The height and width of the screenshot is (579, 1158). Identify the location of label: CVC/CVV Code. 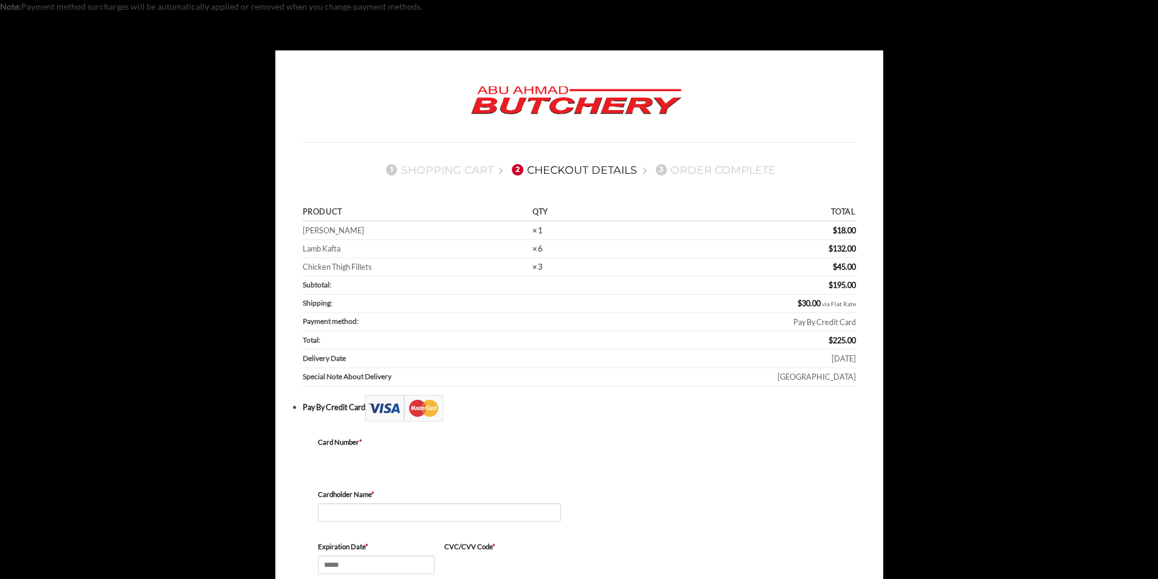
(503, 547).